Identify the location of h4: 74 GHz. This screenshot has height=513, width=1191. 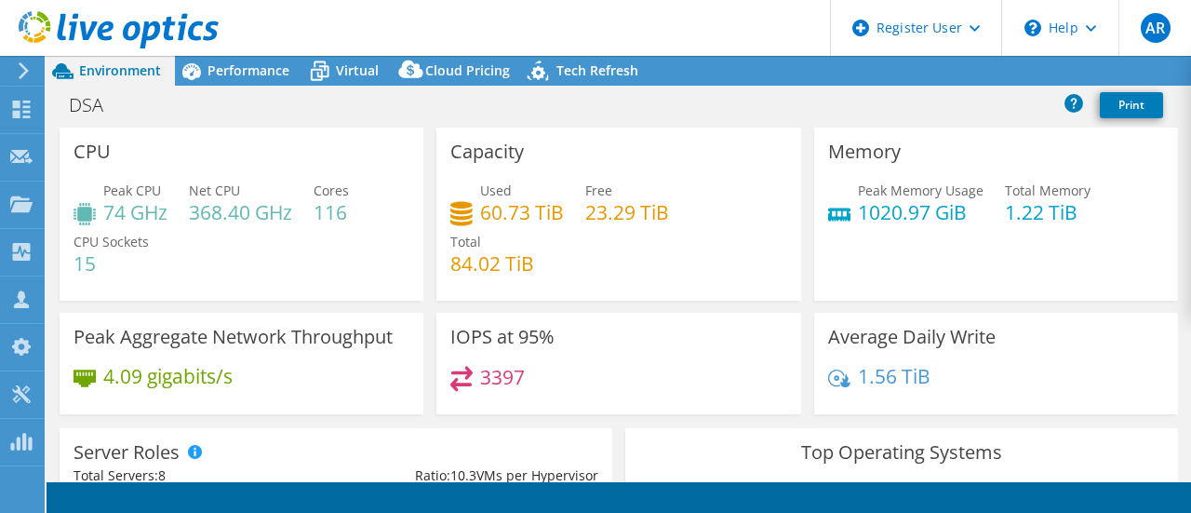
(135, 212).